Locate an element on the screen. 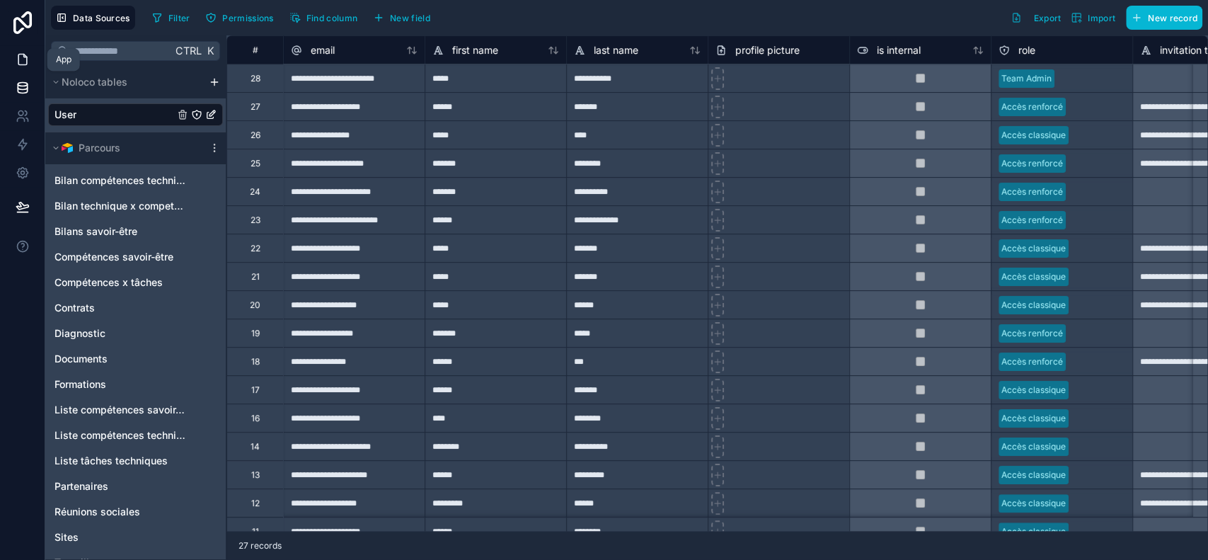  span: 27 records is located at coordinates (260, 546).